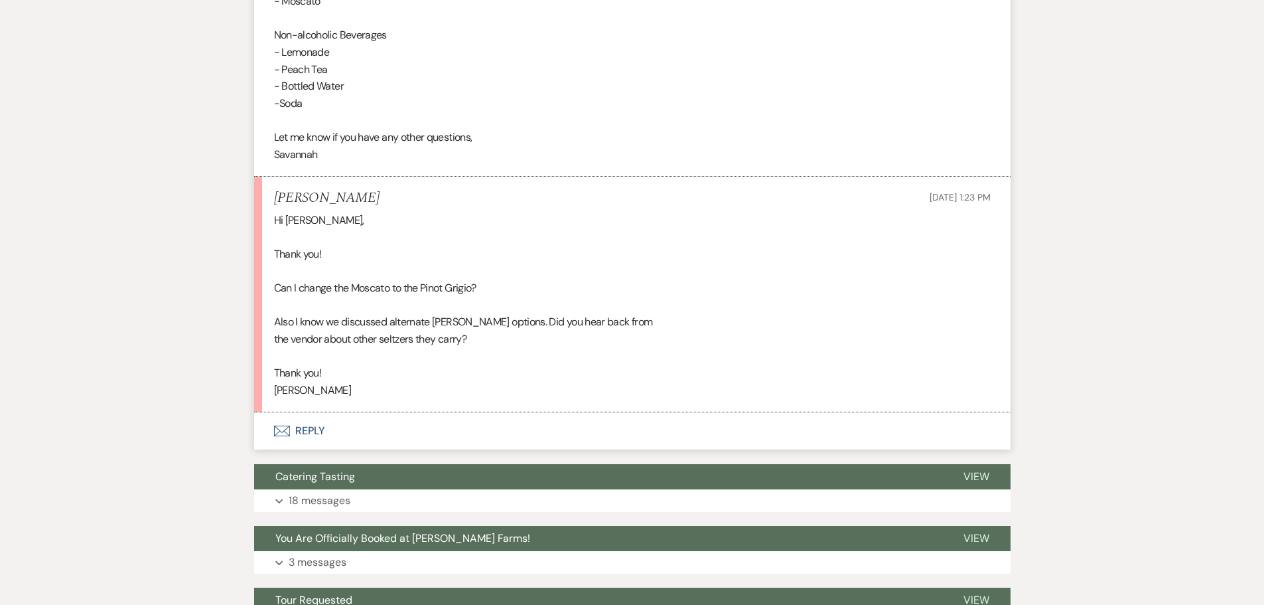 The height and width of the screenshot is (605, 1264). Describe the element at coordinates (632, 86) in the screenshot. I see `p: - Bottled Water` at that location.